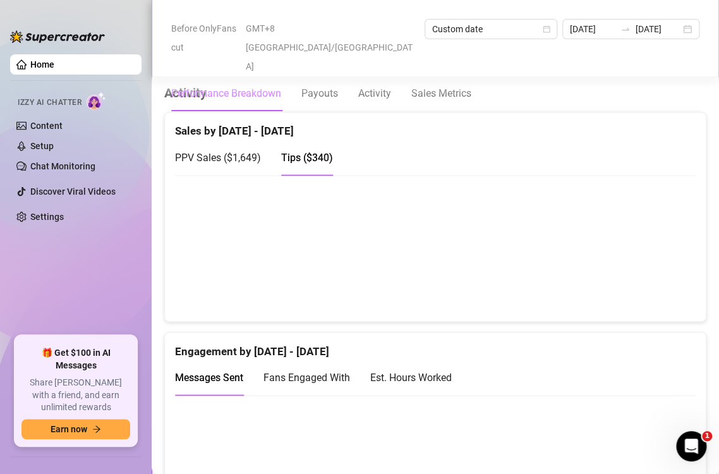 The height and width of the screenshot is (474, 719). What do you see at coordinates (57, 37) in the screenshot?
I see `img: logo-BBDzfeDw.svg` at bounding box center [57, 37].